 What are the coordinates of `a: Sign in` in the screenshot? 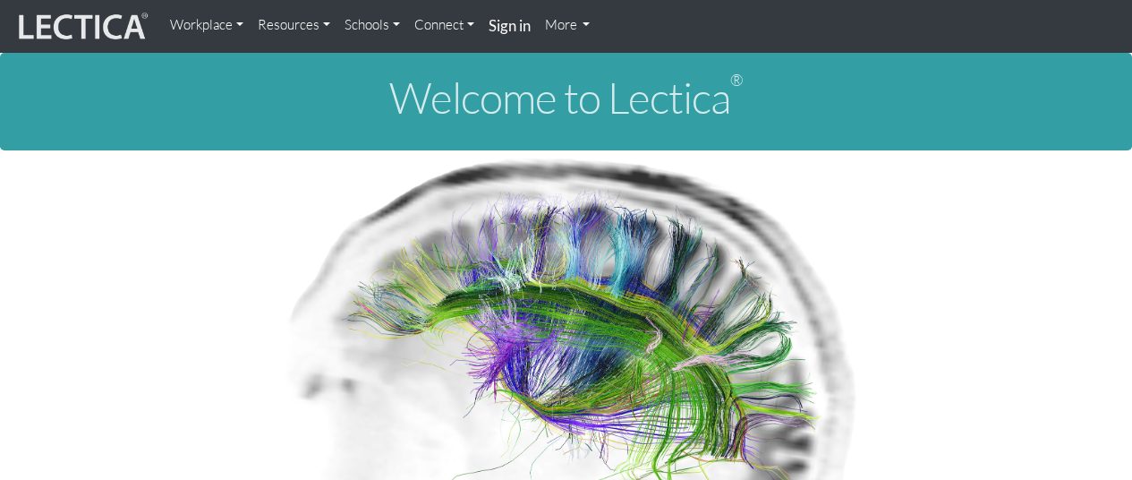 It's located at (509, 26).